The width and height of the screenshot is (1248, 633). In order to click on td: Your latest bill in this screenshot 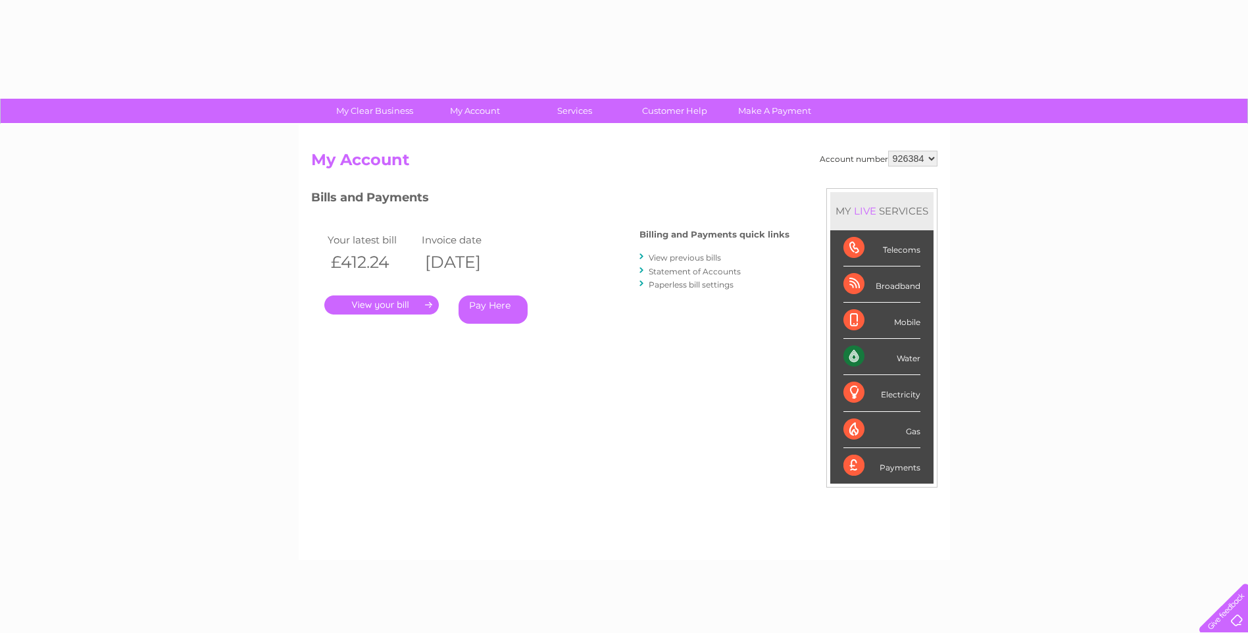, I will do `click(372, 239)`.